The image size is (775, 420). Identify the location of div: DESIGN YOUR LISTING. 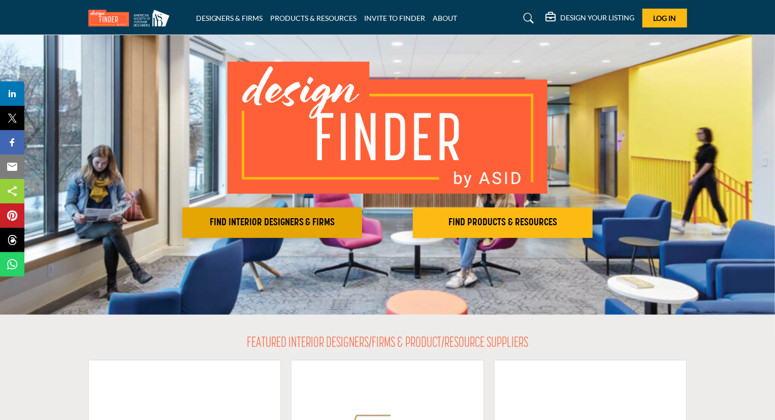
(590, 18).